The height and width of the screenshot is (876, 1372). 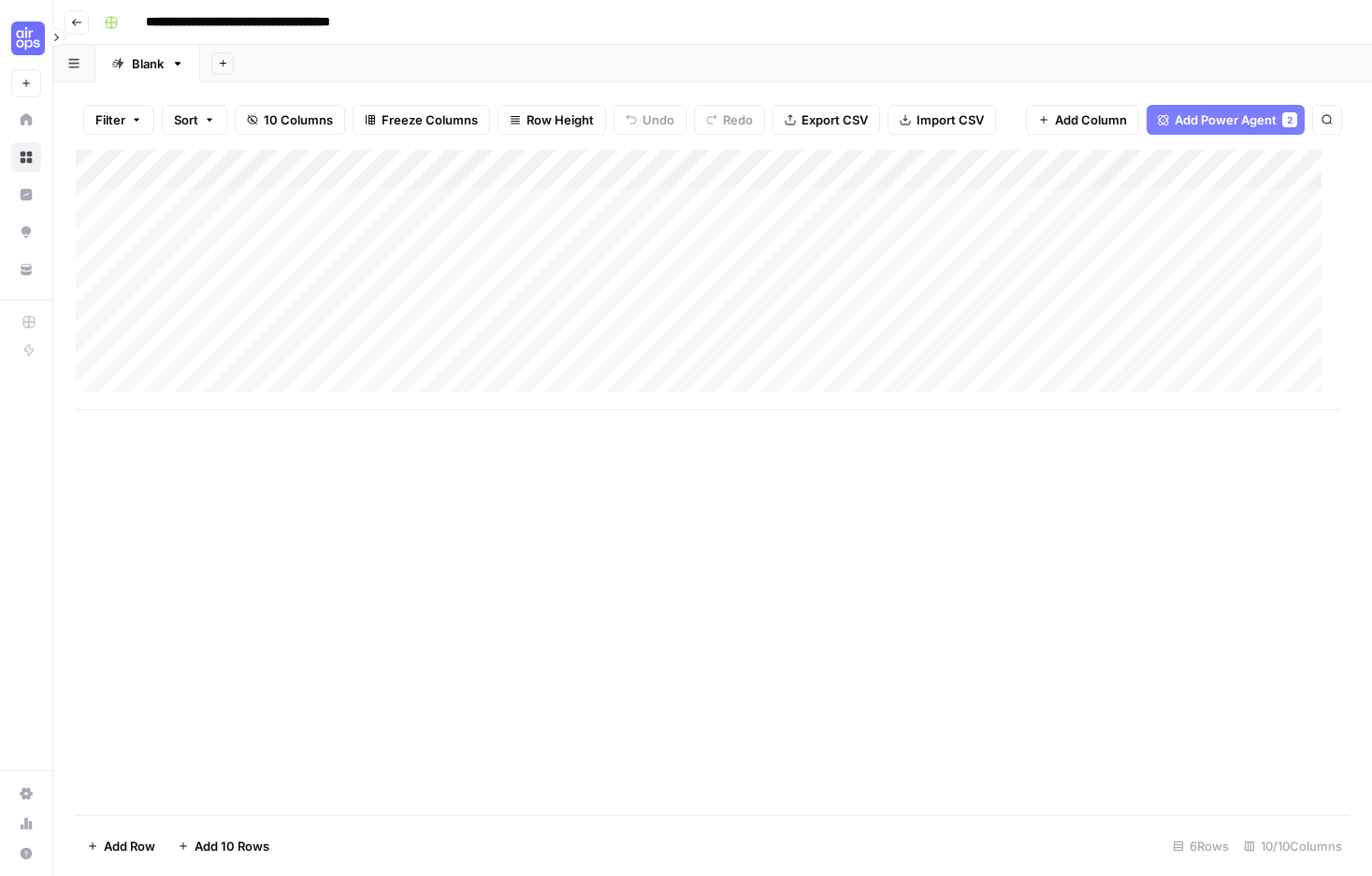 I want to click on button: Filter, so click(x=119, y=120).